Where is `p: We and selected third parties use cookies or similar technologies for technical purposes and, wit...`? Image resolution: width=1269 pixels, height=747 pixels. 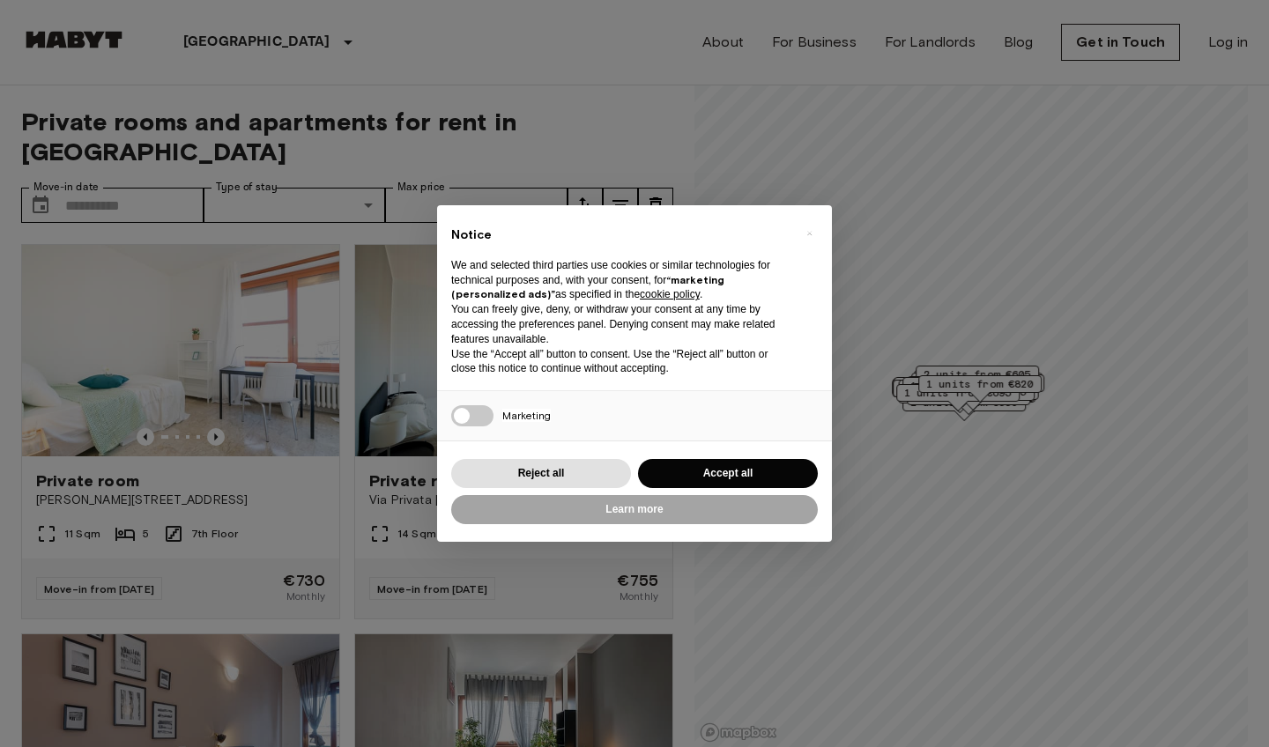
p: We and selected third parties use cookies or similar technologies for technical purposes and, wit... is located at coordinates (620, 280).